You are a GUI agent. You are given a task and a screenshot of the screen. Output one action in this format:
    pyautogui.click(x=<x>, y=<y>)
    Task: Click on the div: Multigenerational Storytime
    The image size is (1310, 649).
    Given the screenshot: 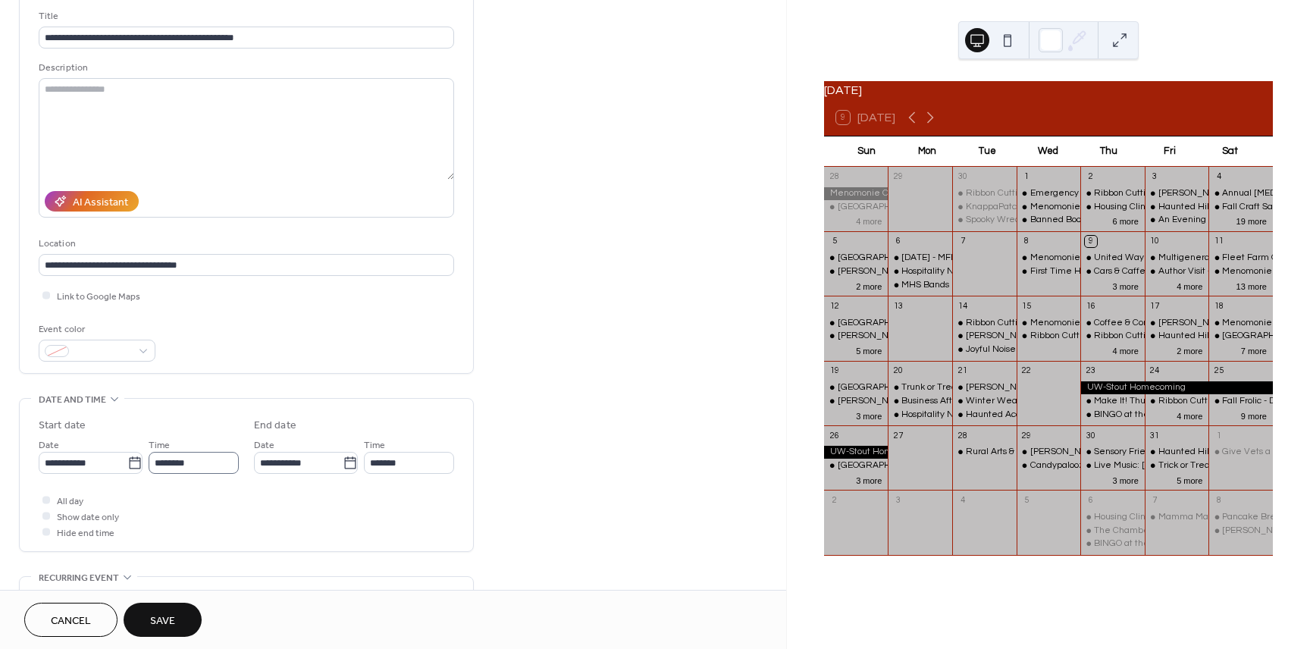 What is the action you would take?
    pyautogui.click(x=1177, y=258)
    